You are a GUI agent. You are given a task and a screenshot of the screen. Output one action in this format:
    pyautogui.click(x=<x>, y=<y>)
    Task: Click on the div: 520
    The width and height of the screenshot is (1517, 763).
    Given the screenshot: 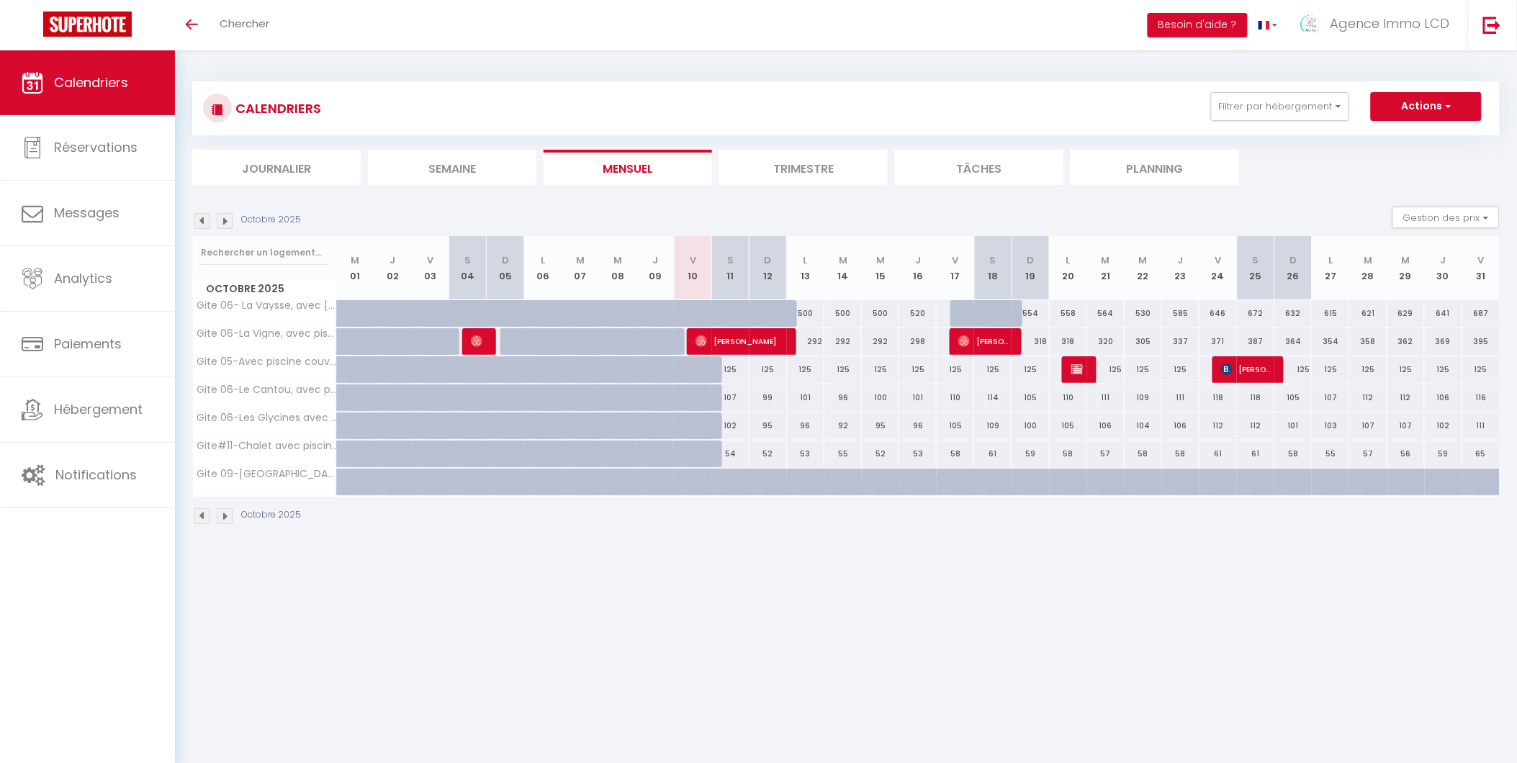 What is the action you would take?
    pyautogui.click(x=918, y=313)
    